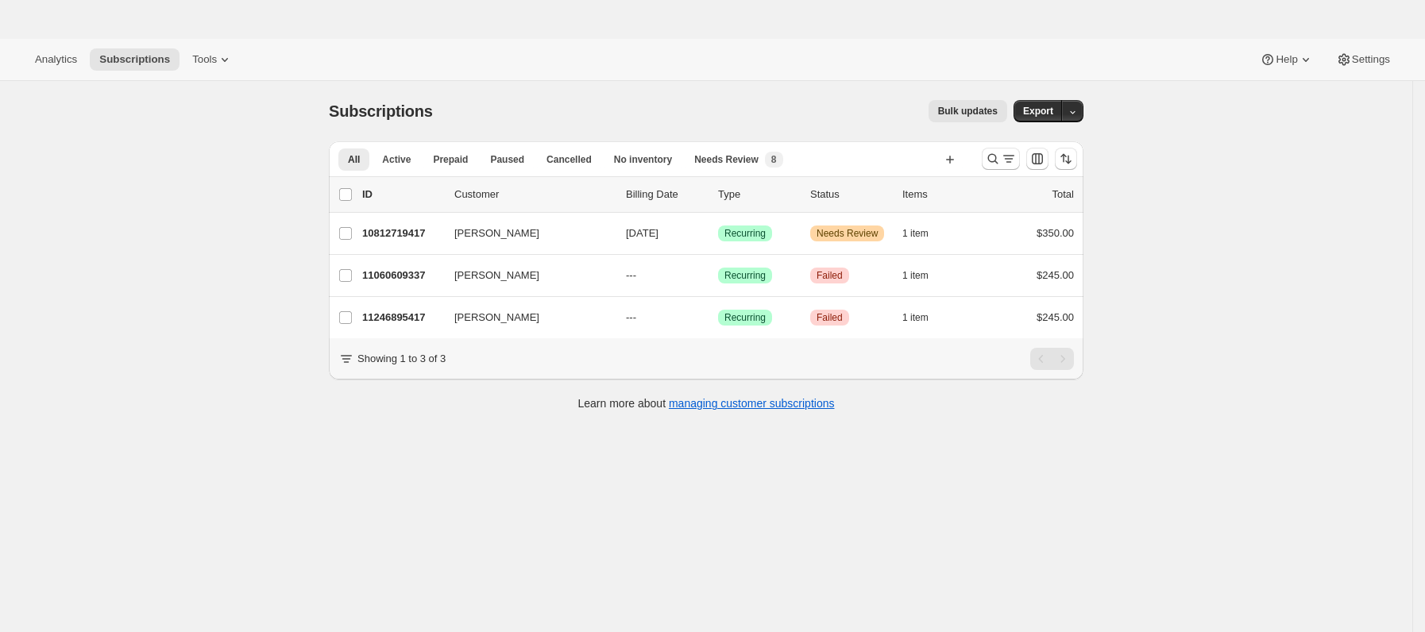 The width and height of the screenshot is (1425, 632). Describe the element at coordinates (1286, 60) in the screenshot. I see `button: Help` at that location.